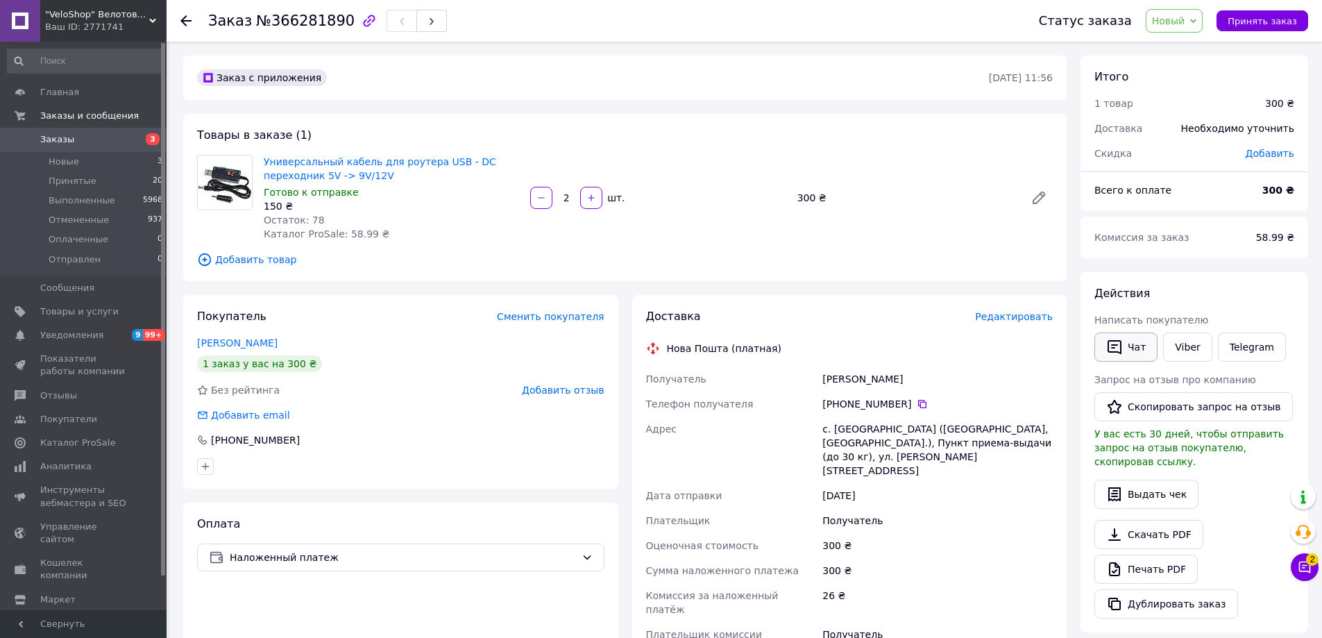  I want to click on span: Оплаченные, so click(78, 239).